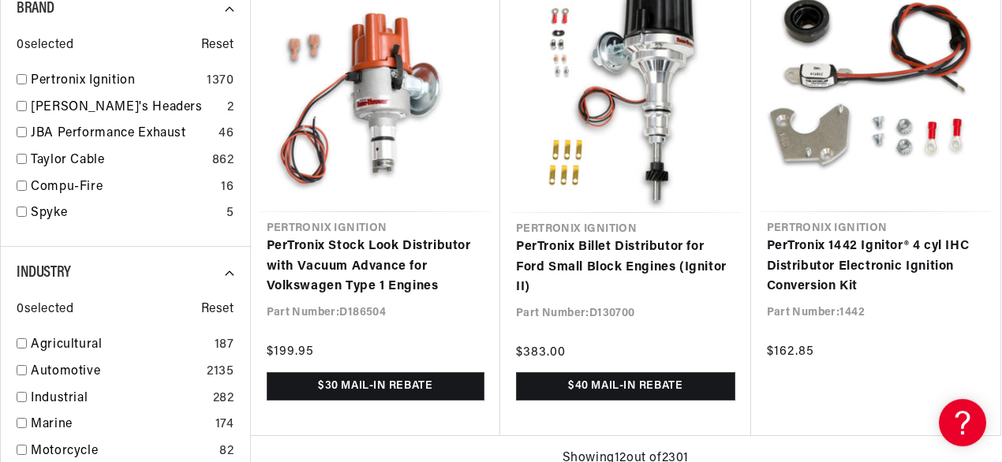 This screenshot has width=1002, height=462. Describe the element at coordinates (223, 399) in the screenshot. I see `div: 282` at that location.